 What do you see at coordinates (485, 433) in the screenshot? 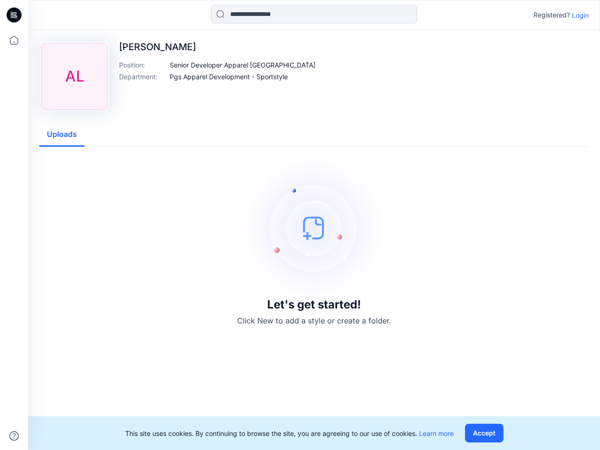
I see `button: Accept` at bounding box center [485, 433].